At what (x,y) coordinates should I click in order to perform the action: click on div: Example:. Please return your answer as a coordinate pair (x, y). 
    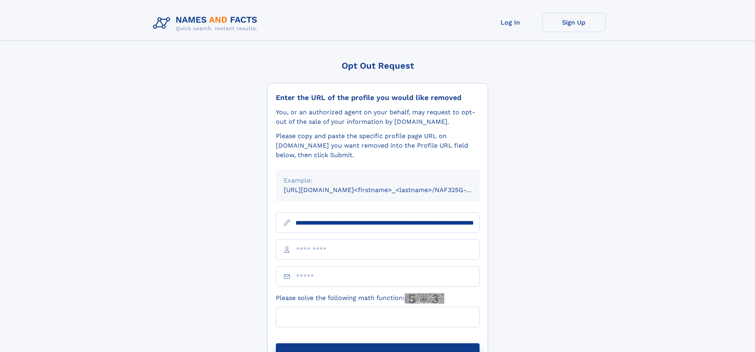
    Looking at the image, I should click on (378, 180).